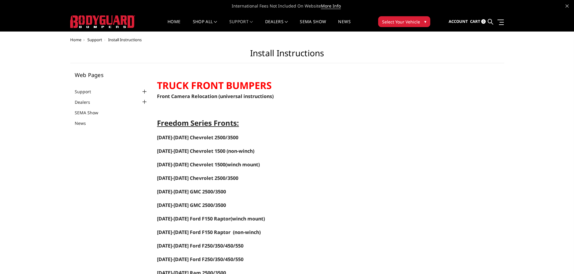 The image size is (574, 274). What do you see at coordinates (76, 40) in the screenshot?
I see `span: Home` at bounding box center [76, 40].